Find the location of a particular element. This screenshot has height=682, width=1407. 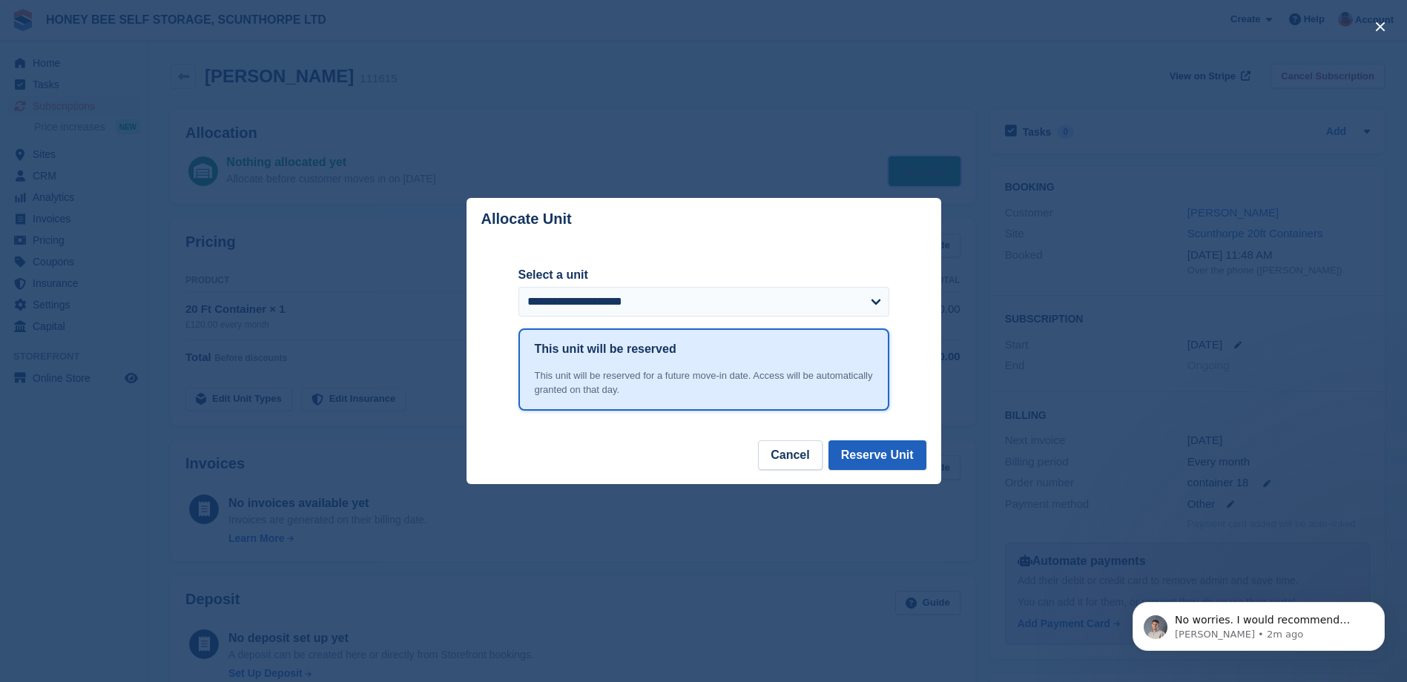

label: Select a unit is located at coordinates (704, 275).